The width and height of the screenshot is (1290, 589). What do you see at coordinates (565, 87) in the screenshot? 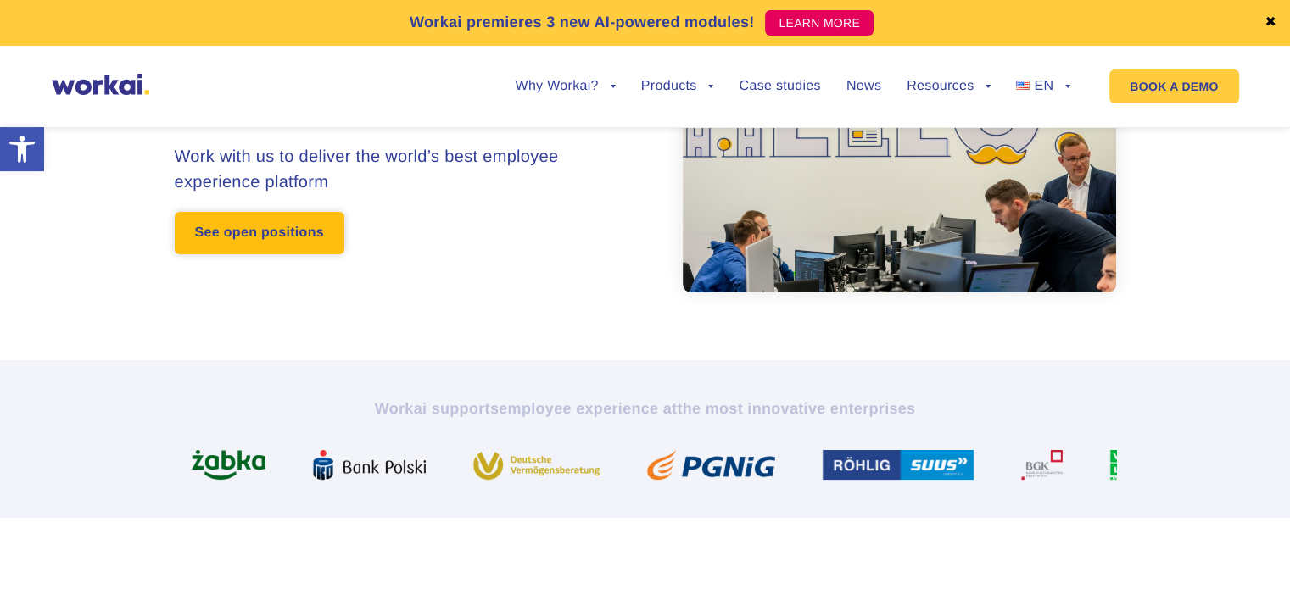
I see `a: Why Workai?` at bounding box center [565, 87].